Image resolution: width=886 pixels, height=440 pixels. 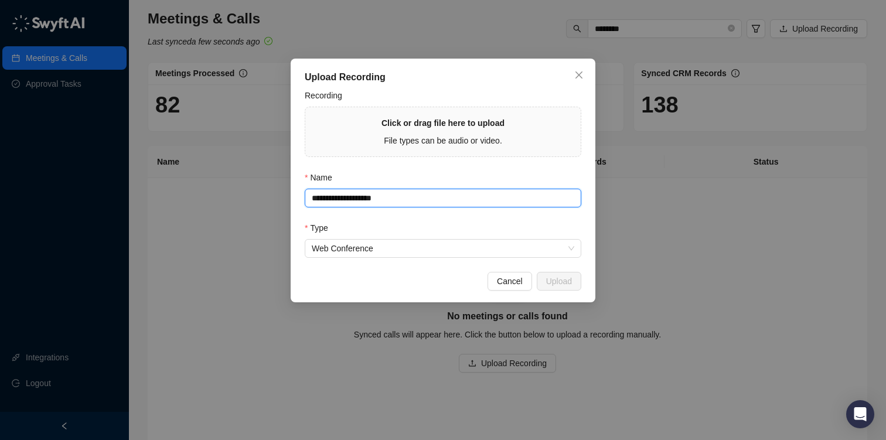 I want to click on div: Open Intercom Messenger, so click(x=860, y=414).